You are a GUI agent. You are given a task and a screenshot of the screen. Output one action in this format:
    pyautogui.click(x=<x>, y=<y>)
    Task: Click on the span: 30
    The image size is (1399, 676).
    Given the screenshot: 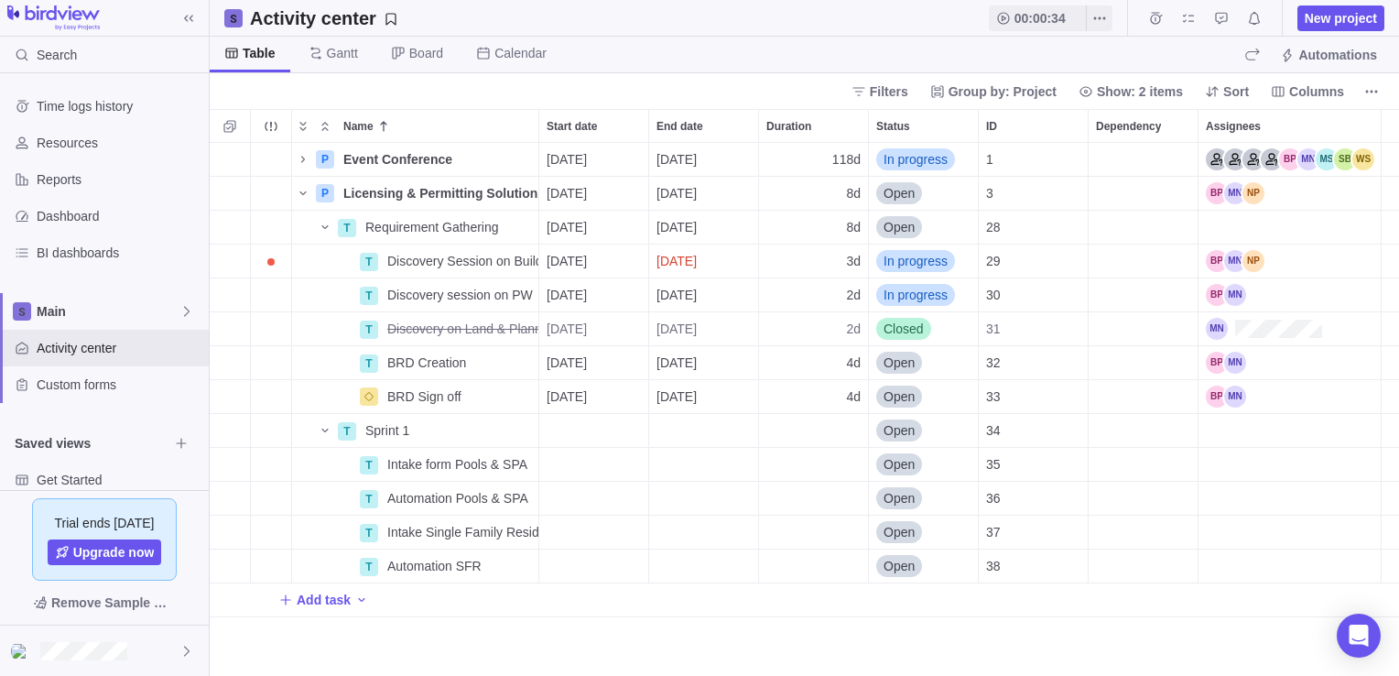 What is the action you would take?
    pyautogui.click(x=993, y=295)
    